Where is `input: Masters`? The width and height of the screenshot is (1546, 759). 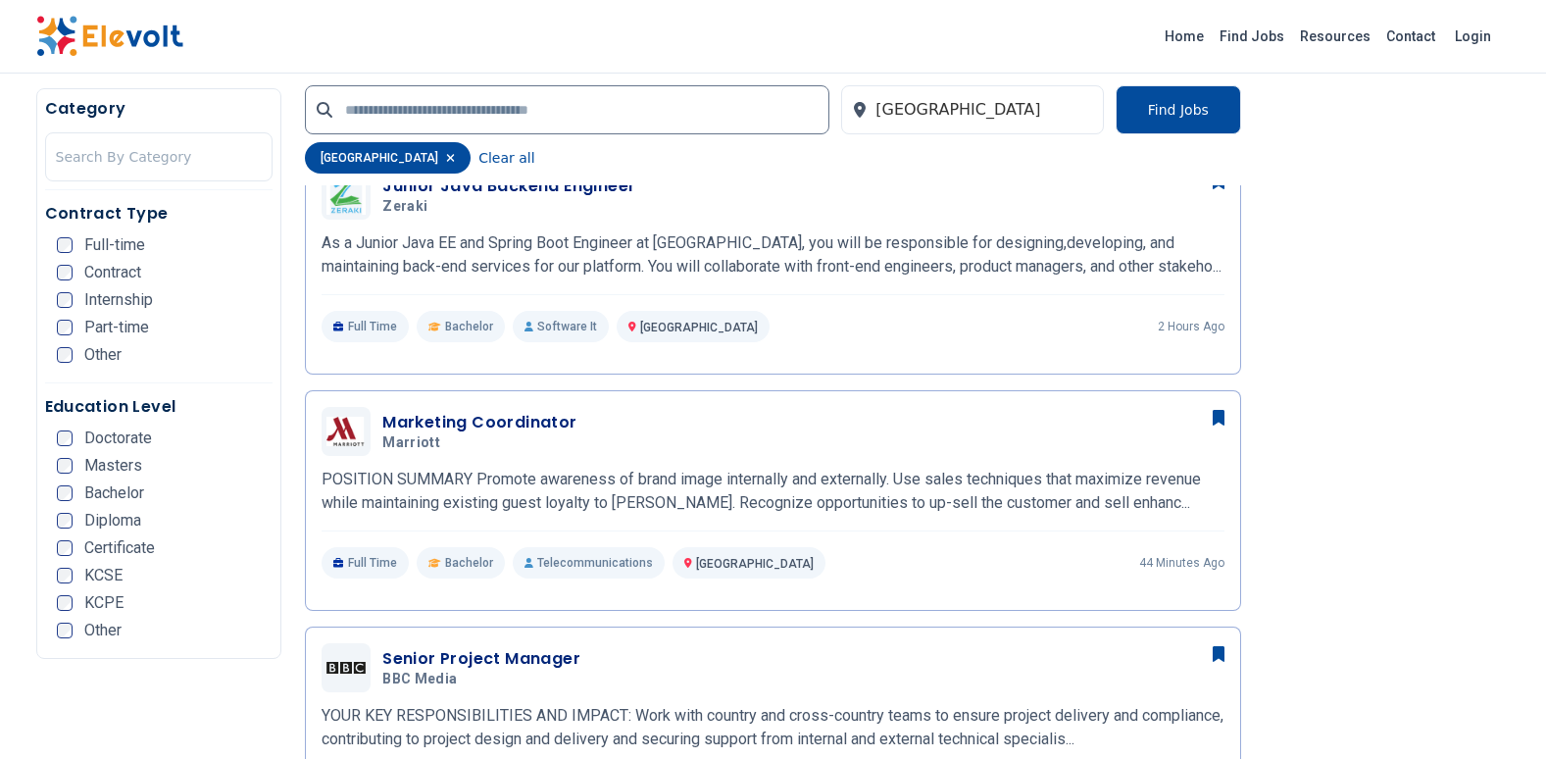 input: Masters is located at coordinates (65, 466).